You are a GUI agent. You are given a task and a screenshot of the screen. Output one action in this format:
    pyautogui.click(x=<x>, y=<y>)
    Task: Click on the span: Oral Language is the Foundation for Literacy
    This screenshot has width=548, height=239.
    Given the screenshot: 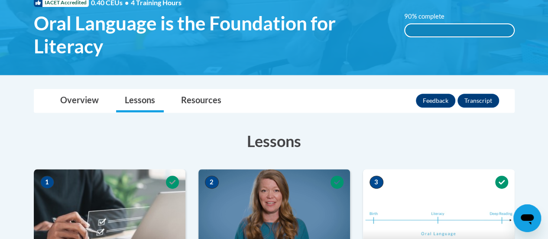 What is the action you would take?
    pyautogui.click(x=212, y=35)
    